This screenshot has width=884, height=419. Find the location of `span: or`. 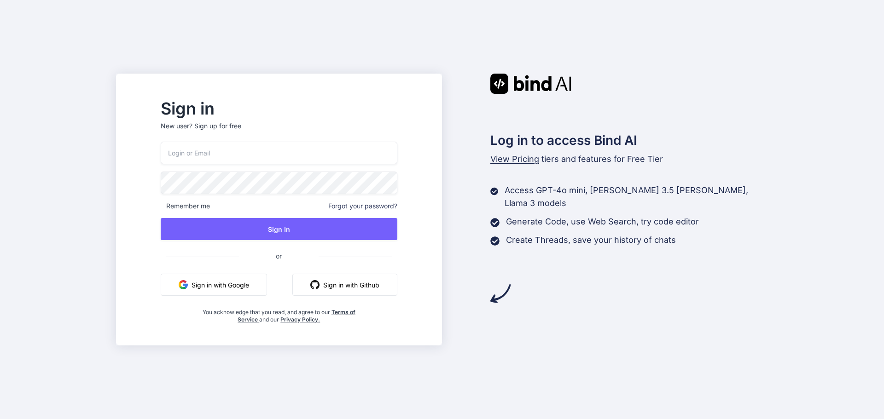

span: or is located at coordinates (278, 256).